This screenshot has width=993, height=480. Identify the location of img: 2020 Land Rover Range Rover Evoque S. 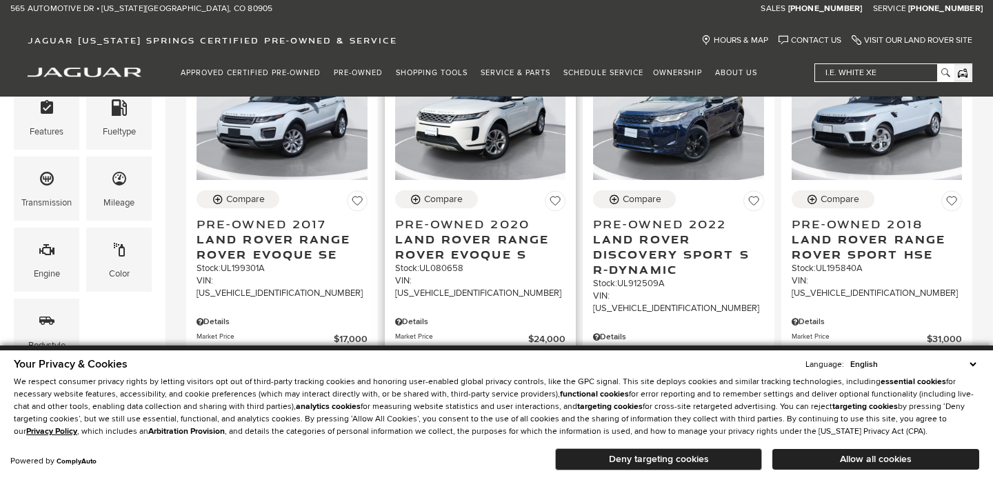
(481, 116).